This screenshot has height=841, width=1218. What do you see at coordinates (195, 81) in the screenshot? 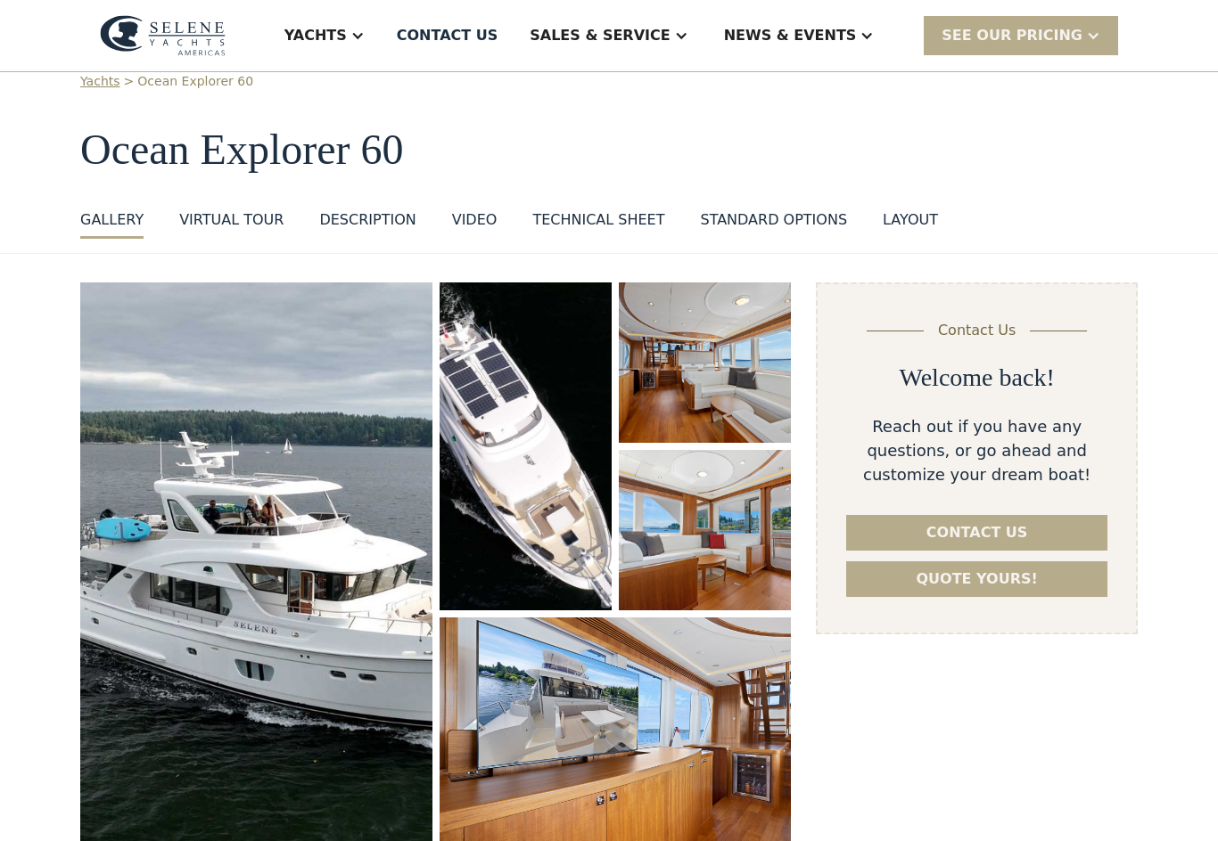
I see `a: Ocean Explorer 60` at bounding box center [195, 81].